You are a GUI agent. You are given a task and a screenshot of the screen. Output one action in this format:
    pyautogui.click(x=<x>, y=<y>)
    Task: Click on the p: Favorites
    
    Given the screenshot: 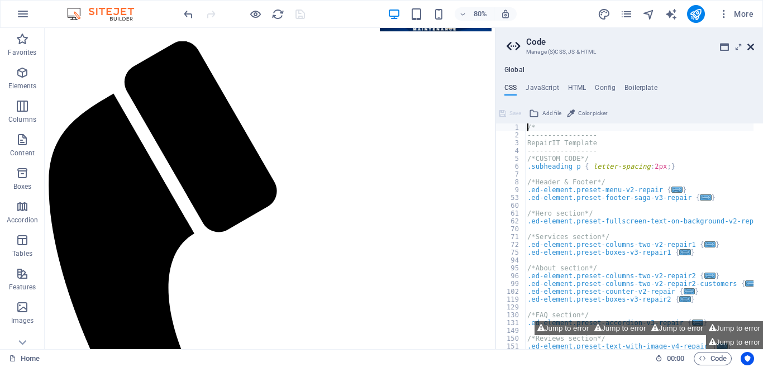 What is the action you would take?
    pyautogui.click(x=22, y=53)
    